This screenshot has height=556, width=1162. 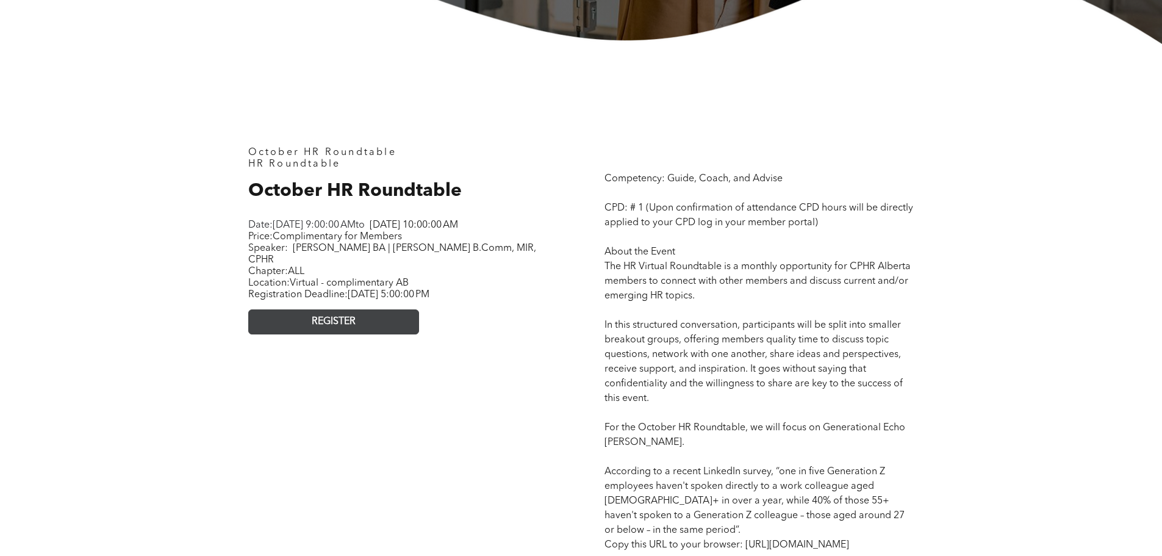 What do you see at coordinates (339, 289) in the screenshot?
I see `span: Location: Registration Deadline:` at bounding box center [339, 289].